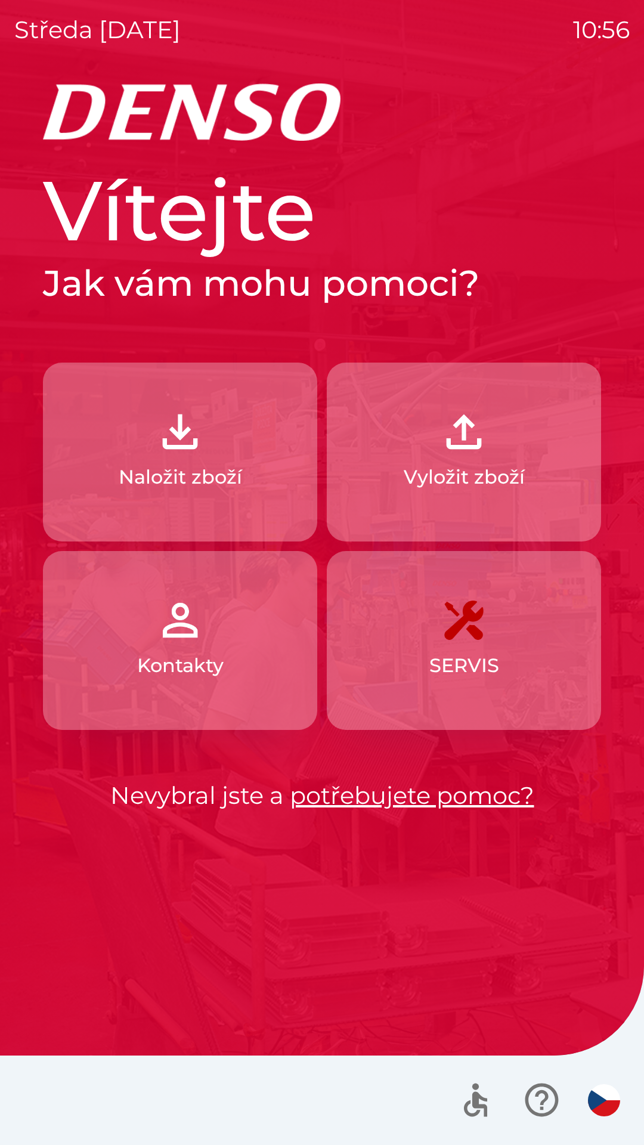 Image resolution: width=644 pixels, height=1145 pixels. What do you see at coordinates (180, 452) in the screenshot?
I see `button: Naložit zboží` at bounding box center [180, 452].